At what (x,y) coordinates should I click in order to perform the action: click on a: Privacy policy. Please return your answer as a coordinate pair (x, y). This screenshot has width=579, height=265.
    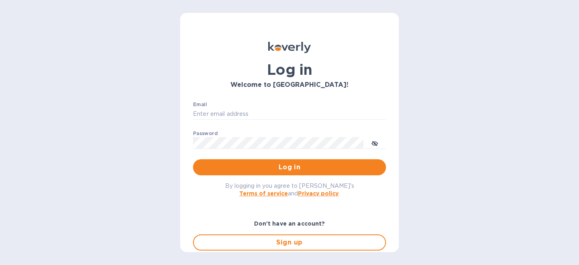
    Looking at the image, I should click on (318, 193).